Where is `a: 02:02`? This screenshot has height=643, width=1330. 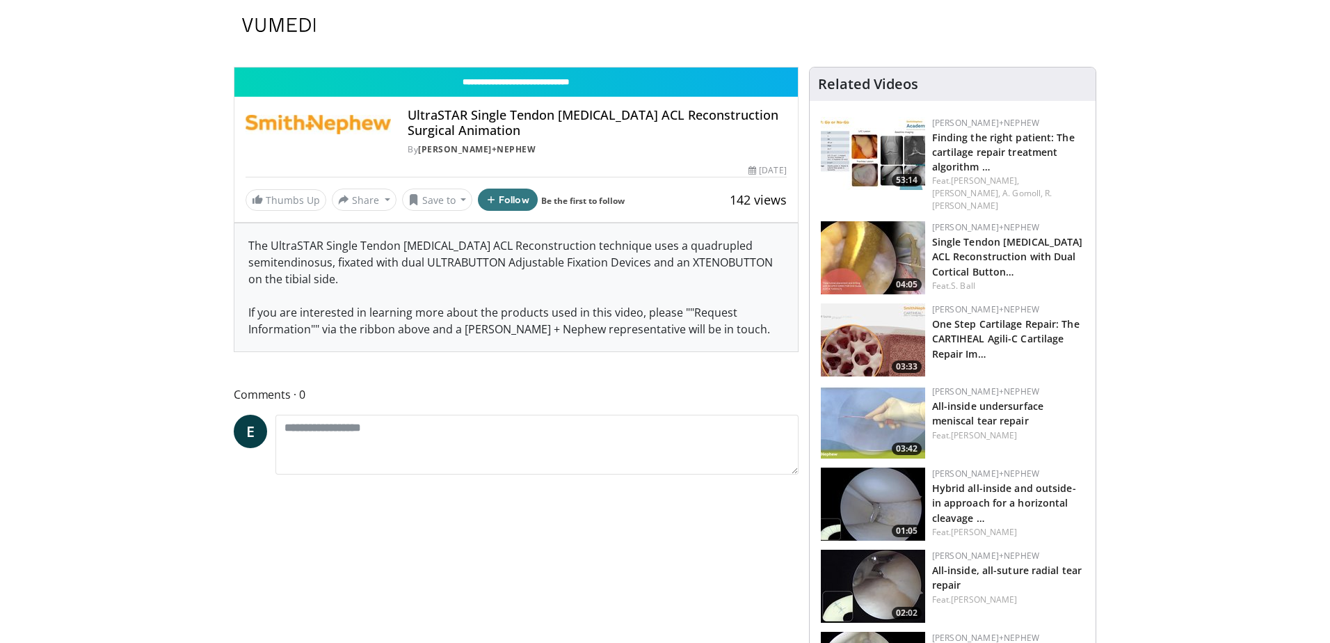 a: 02:02 is located at coordinates (873, 586).